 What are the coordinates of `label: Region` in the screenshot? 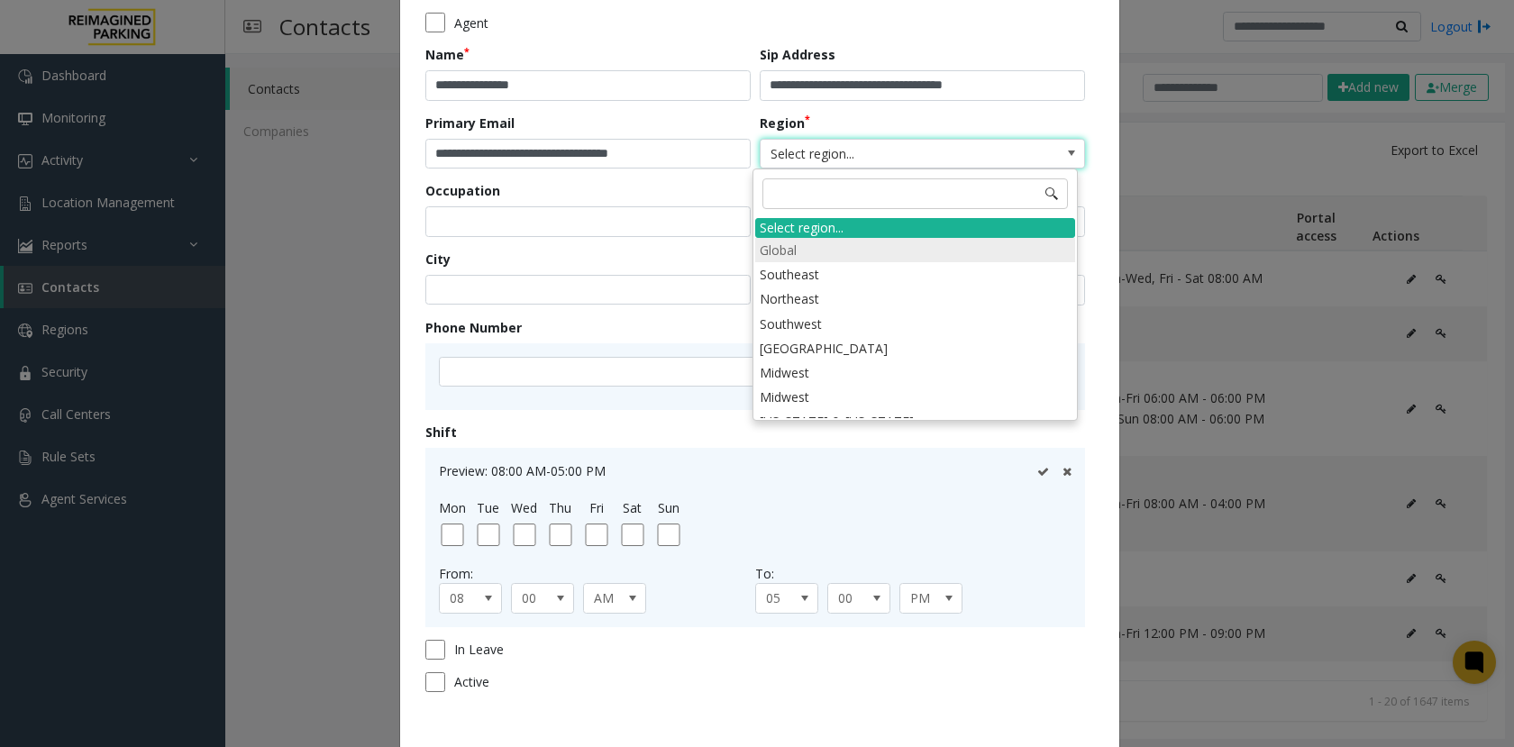 It's located at (785, 123).